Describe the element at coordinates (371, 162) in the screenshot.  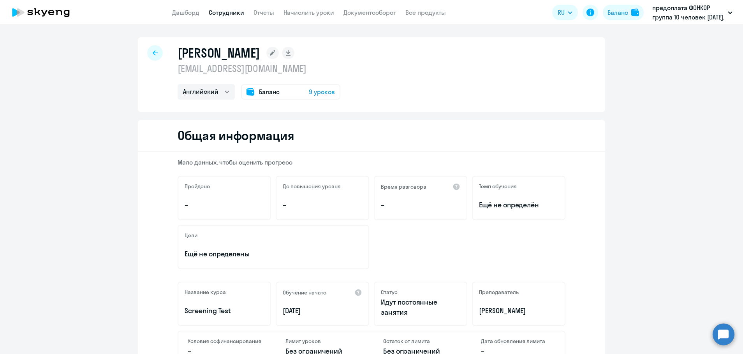
I see `p: Мало данных, чтобы оценить прогресс` at that location.